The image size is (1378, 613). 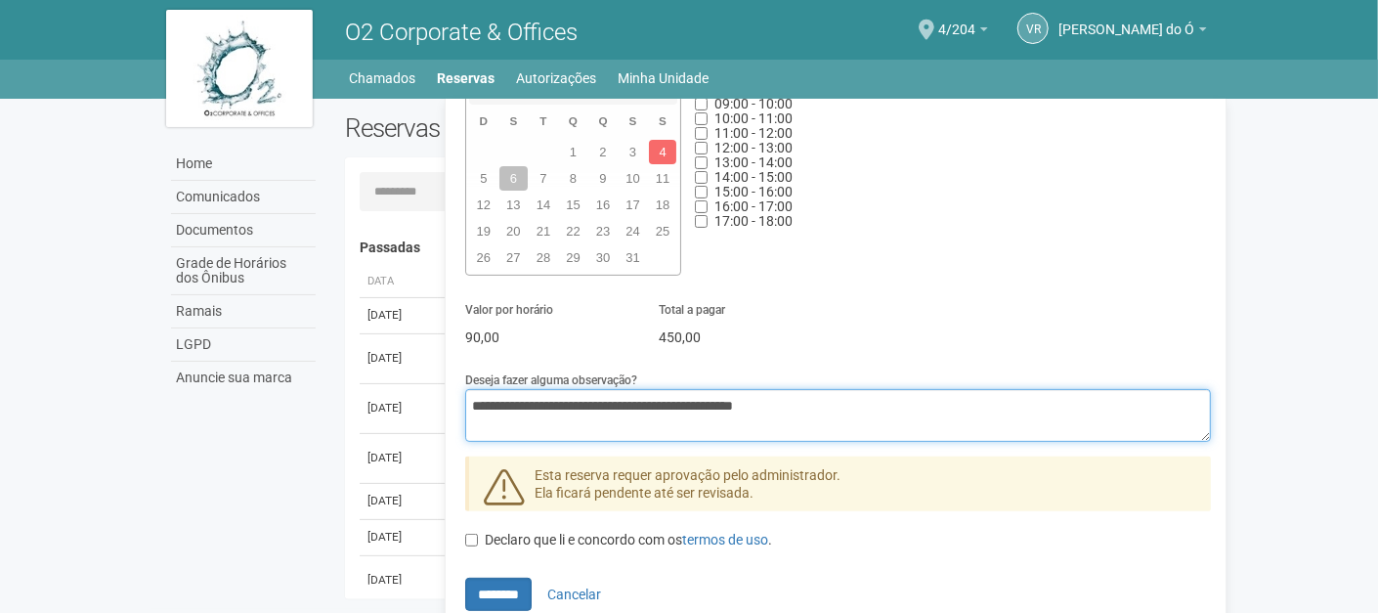 I want to click on span: Domingo, so click(x=484, y=120).